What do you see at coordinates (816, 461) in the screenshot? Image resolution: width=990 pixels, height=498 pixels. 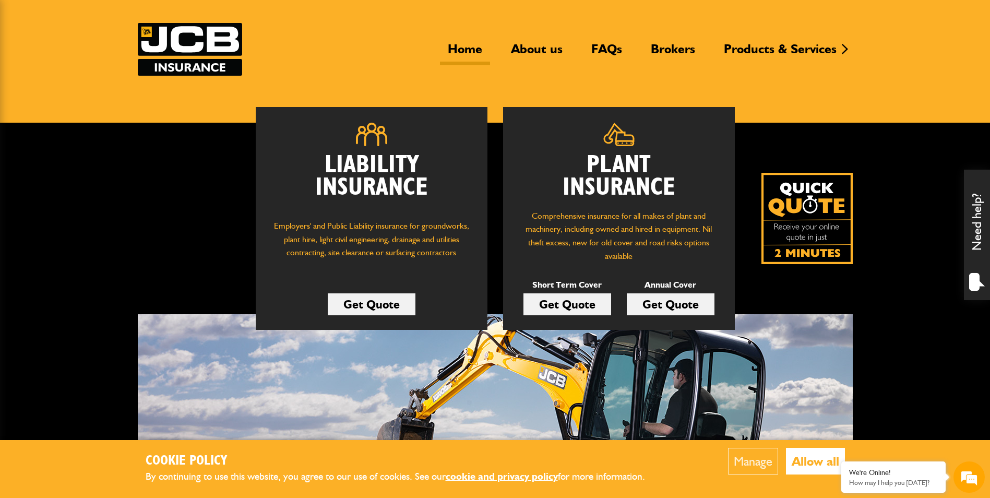 I see `button: Allow all` at bounding box center [816, 461].